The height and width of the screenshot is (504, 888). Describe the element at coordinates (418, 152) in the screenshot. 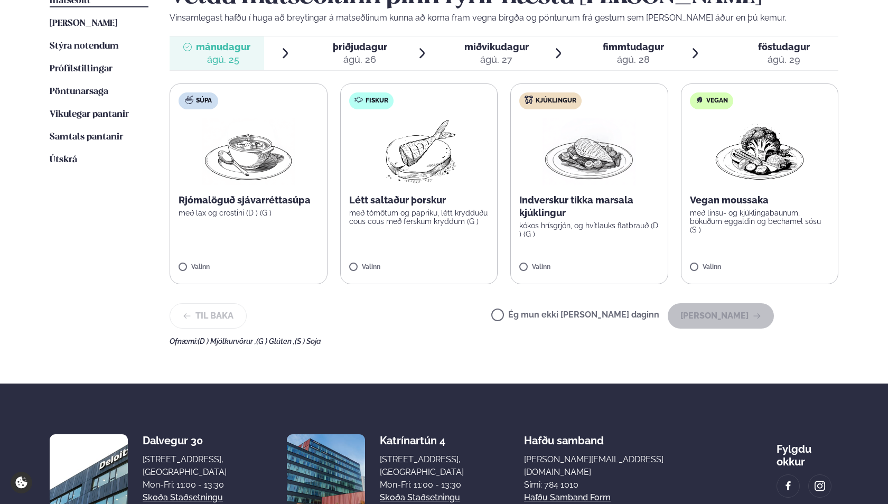

I see `img: Fish.png` at that location.